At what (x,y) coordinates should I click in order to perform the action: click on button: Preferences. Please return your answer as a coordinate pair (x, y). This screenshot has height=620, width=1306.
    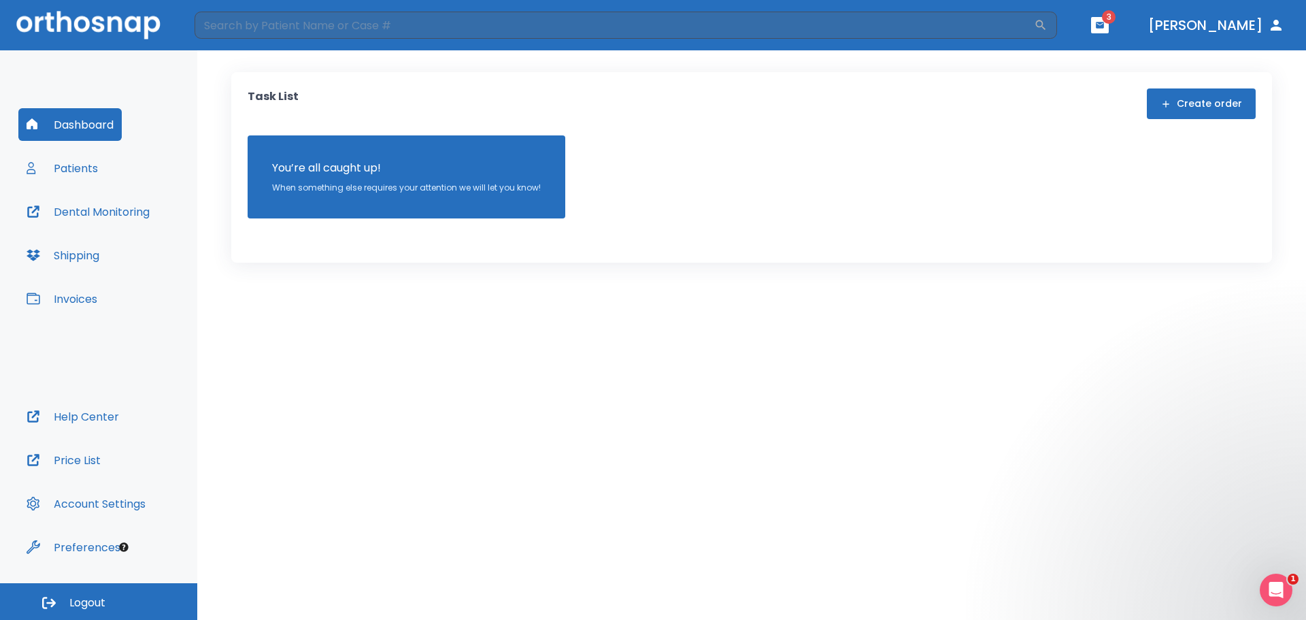
    Looking at the image, I should click on (73, 547).